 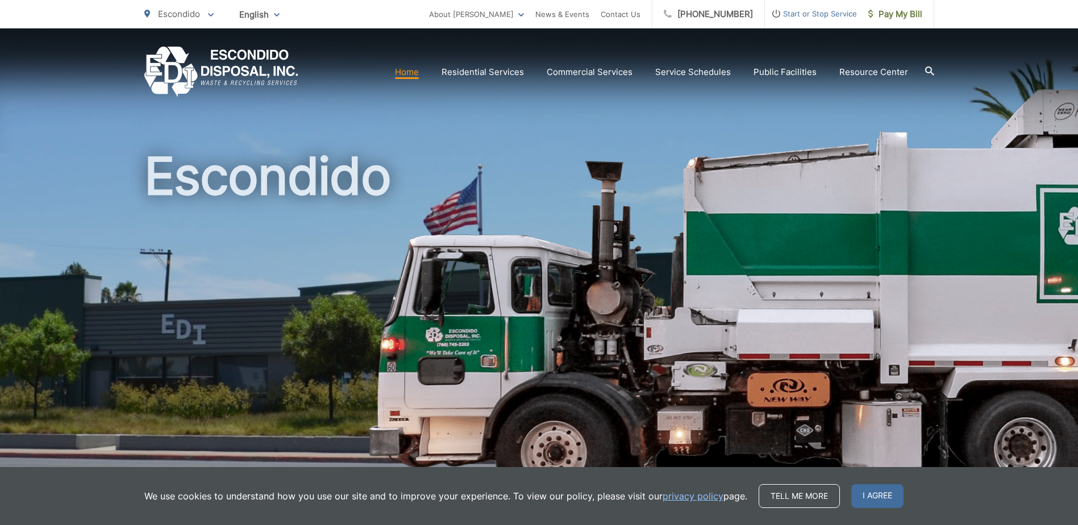 I want to click on p: We use cookies to understand how you use our site and to improve your experience. To view our pol..., so click(x=446, y=496).